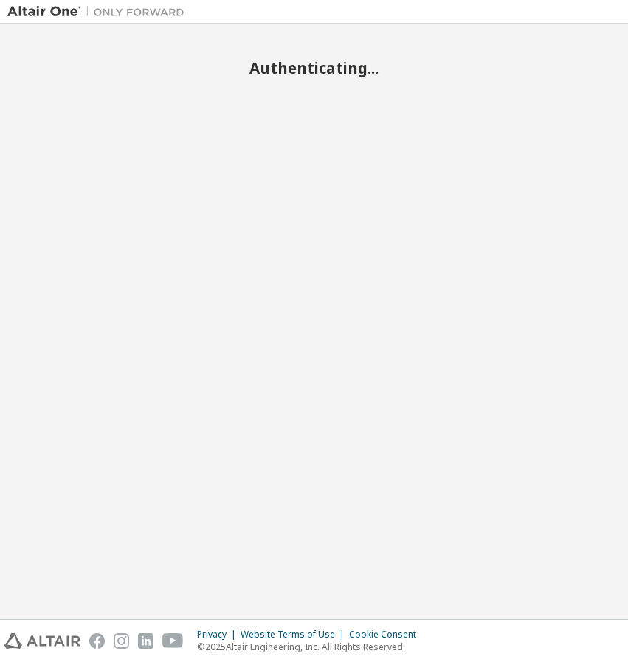 The image size is (628, 662). What do you see at coordinates (173, 641) in the screenshot?
I see `img: youtube.svg` at bounding box center [173, 641].